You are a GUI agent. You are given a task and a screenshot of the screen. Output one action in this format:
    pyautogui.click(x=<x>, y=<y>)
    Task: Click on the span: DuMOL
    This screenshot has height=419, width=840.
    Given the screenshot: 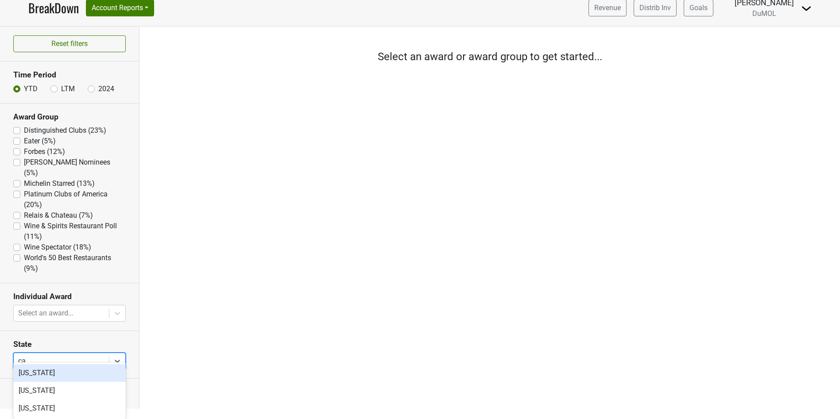 What is the action you would take?
    pyautogui.click(x=764, y=13)
    